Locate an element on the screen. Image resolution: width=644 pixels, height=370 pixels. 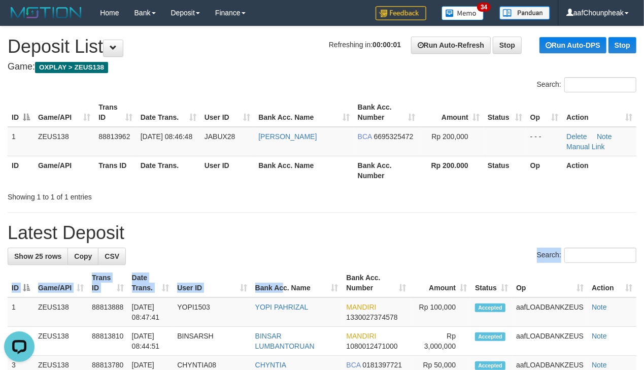
a: Copy is located at coordinates (83, 256).